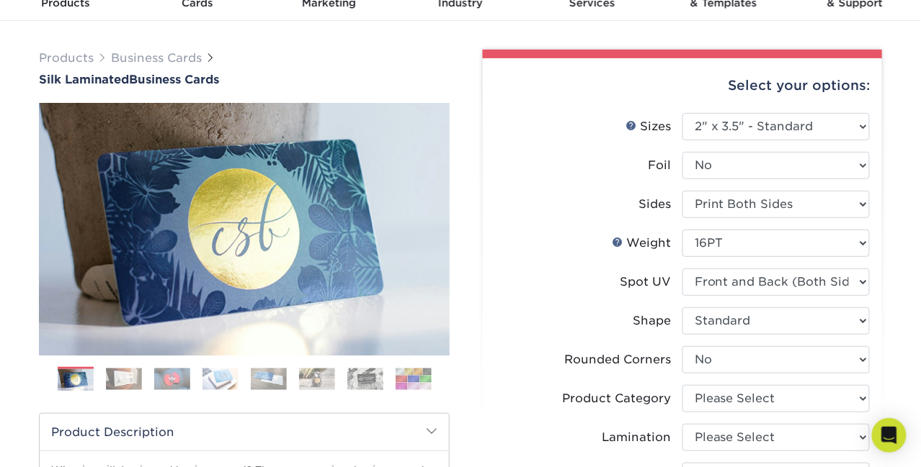  I want to click on div: Open Intercom Messenger, so click(889, 436).